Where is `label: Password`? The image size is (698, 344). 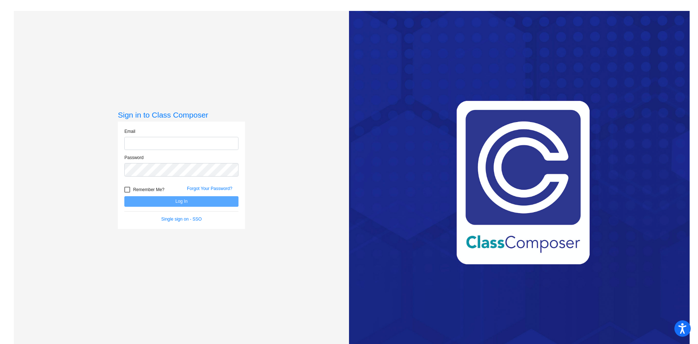 label: Password is located at coordinates (134, 157).